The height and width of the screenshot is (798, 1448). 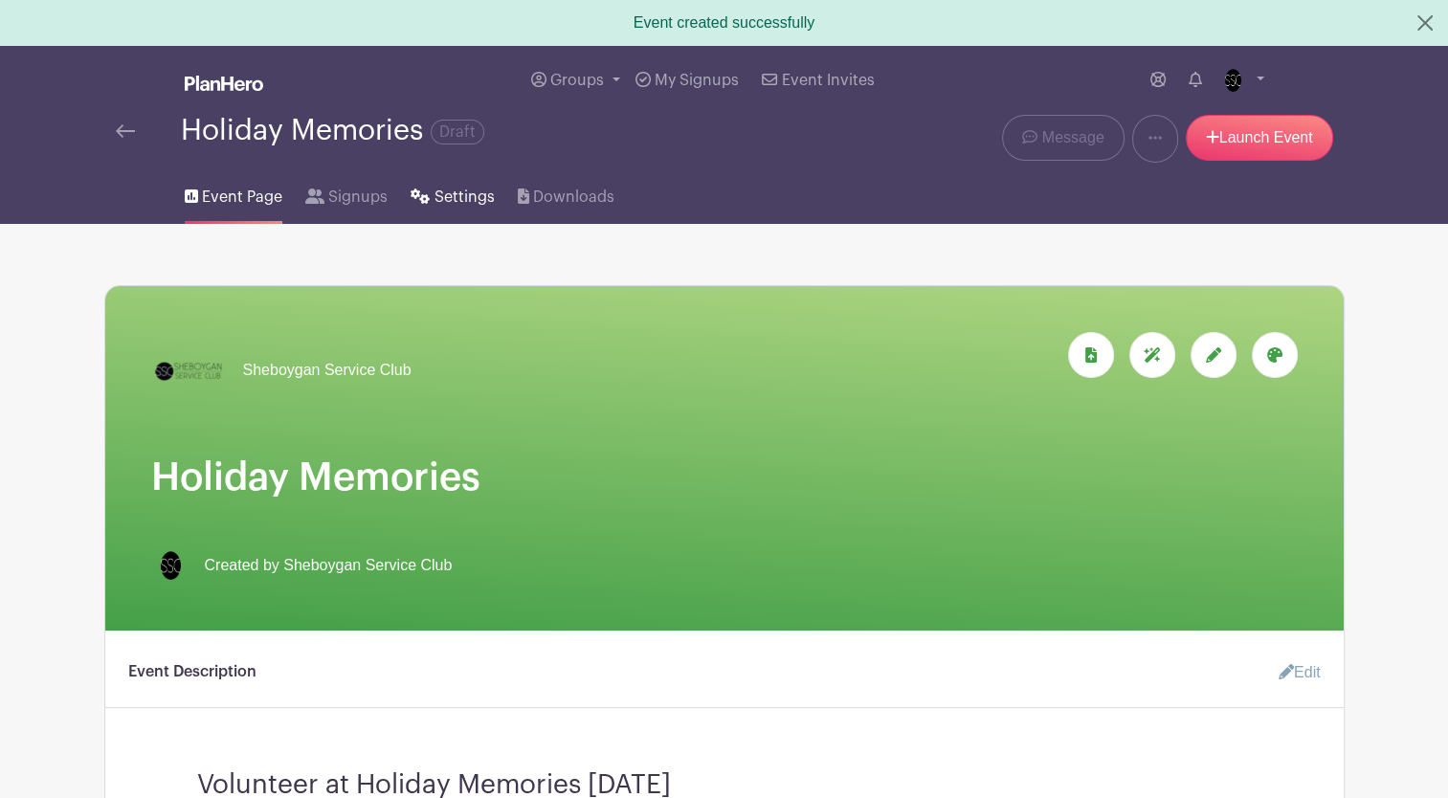 What do you see at coordinates (327, 370) in the screenshot?
I see `span: Sheboygan Service Club` at bounding box center [327, 370].